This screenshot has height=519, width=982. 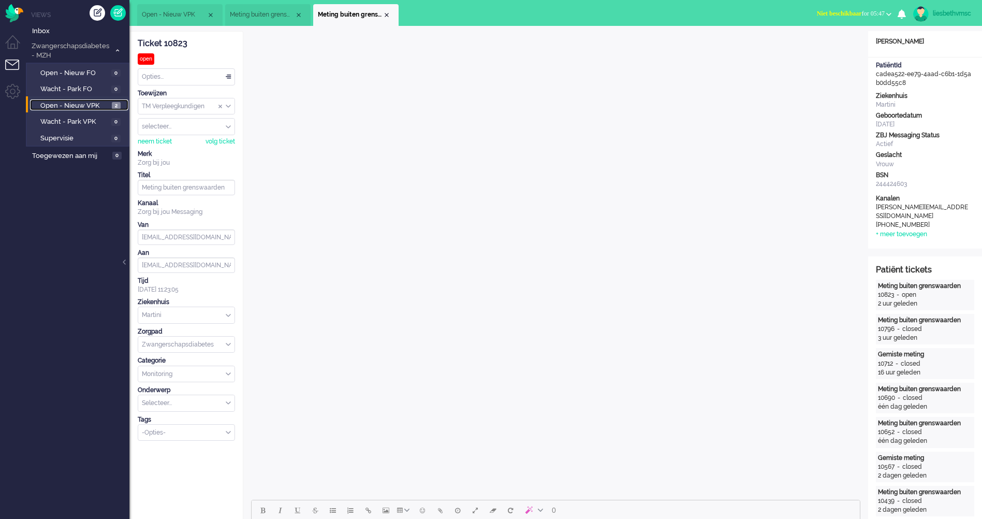 What do you see at coordinates (75, 122) in the screenshot?
I see `span: Wacht - Park VPK` at bounding box center [75, 122].